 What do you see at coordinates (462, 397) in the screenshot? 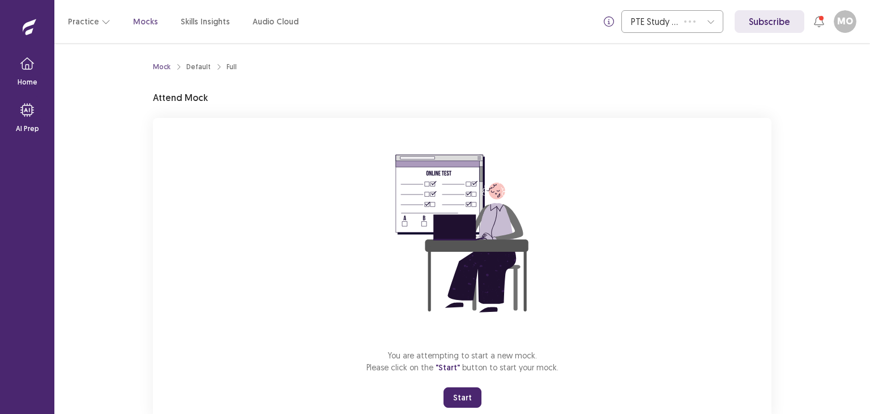
I see `button: Start` at bounding box center [462, 397].